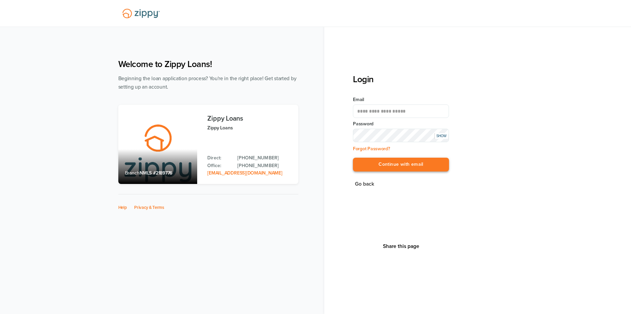 Image resolution: width=631 pixels, height=314 pixels. Describe the element at coordinates (141, 13) in the screenshot. I see `img: Lender Logo` at that location.